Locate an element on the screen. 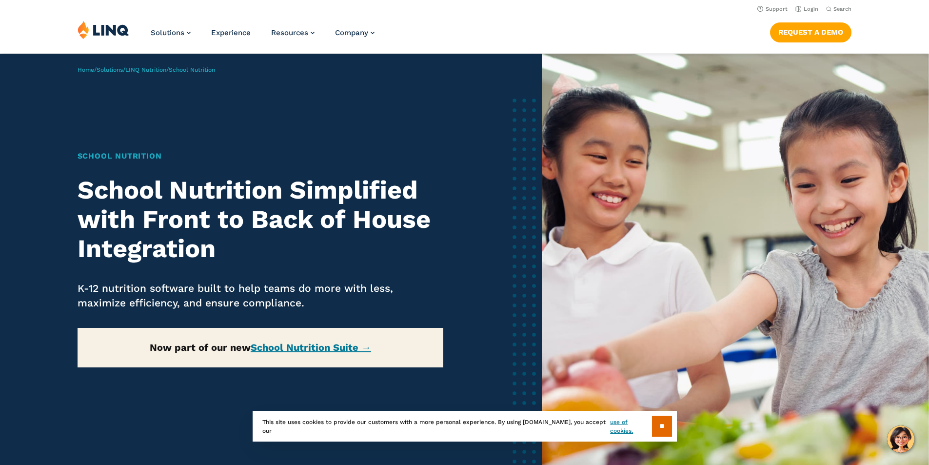 This screenshot has width=929, height=465. a: Login is located at coordinates (806, 9).